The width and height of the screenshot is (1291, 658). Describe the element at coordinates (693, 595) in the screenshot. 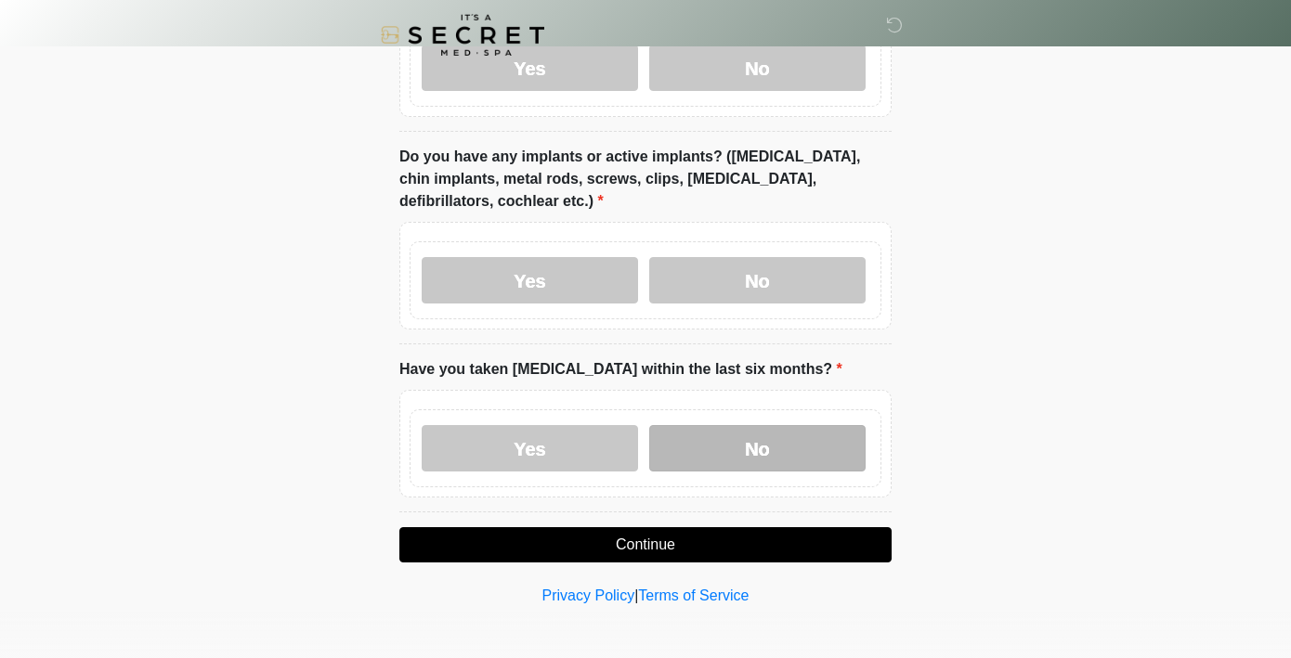

I see `a: Terms of Service` at that location.